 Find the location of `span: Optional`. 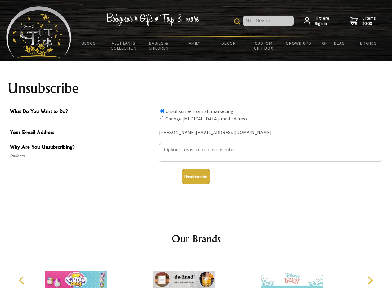

span: Optional is located at coordinates (83, 156).